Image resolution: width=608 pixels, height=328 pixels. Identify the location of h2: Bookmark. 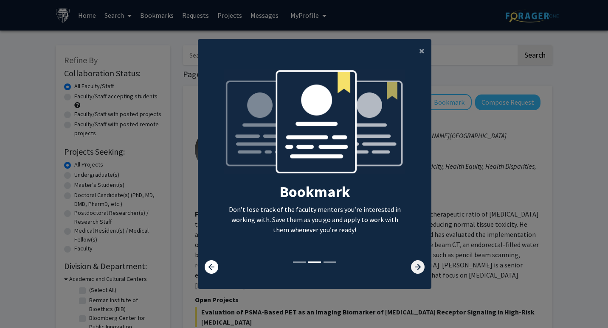
(314, 192).